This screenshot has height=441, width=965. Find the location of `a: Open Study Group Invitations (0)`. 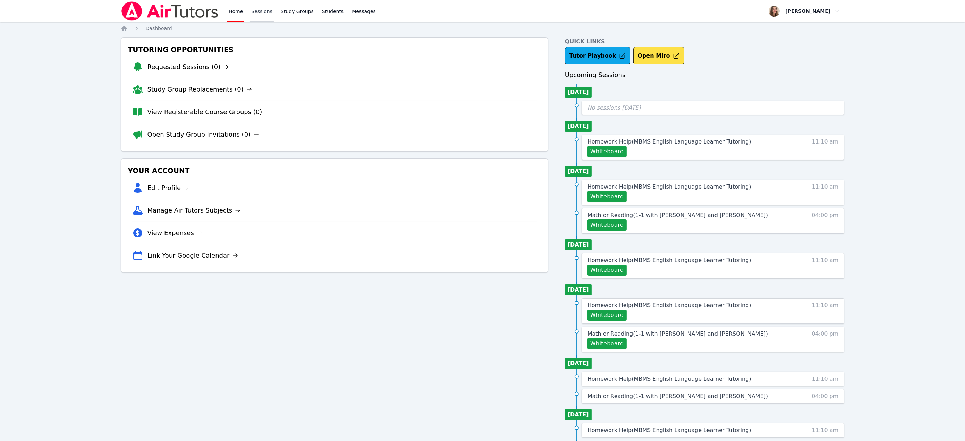

a: Open Study Group Invitations (0) is located at coordinates (203, 135).